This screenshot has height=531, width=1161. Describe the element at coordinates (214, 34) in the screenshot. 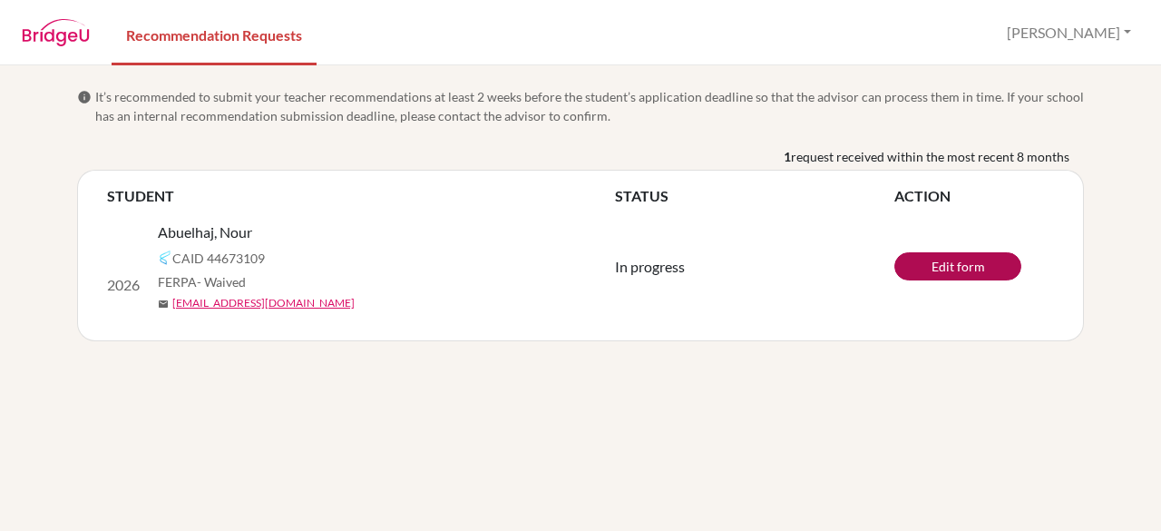

I see `a: Recommendation Requests` at that location.